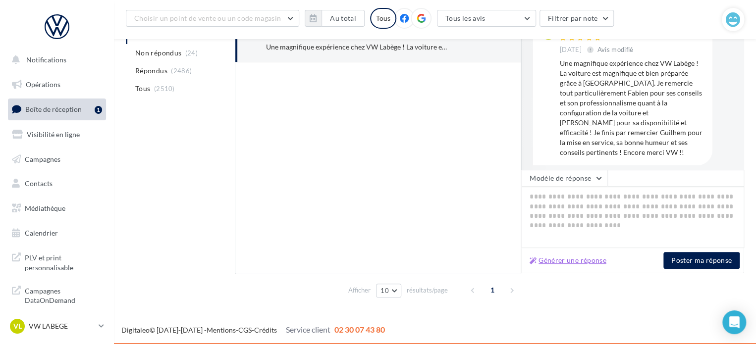 The image size is (756, 344). What do you see at coordinates (57, 326) in the screenshot?
I see `a: VL VW LABEGE` at bounding box center [57, 326].